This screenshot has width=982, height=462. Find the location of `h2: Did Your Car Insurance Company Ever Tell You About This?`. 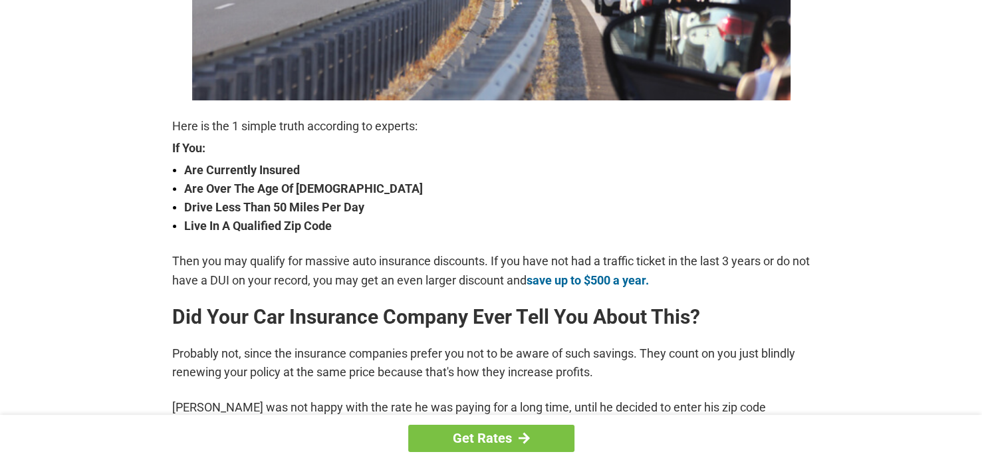

h2: Did Your Car Insurance Company Ever Tell You About This? is located at coordinates (491, 317).